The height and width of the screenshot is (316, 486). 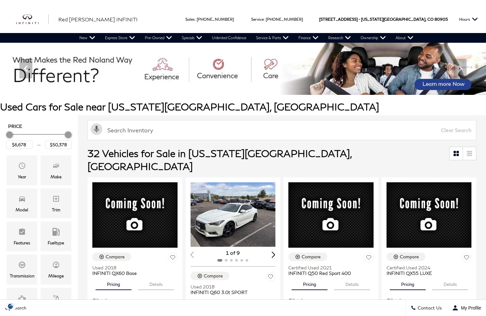 I want to click on a: Service & Parts, so click(x=272, y=38).